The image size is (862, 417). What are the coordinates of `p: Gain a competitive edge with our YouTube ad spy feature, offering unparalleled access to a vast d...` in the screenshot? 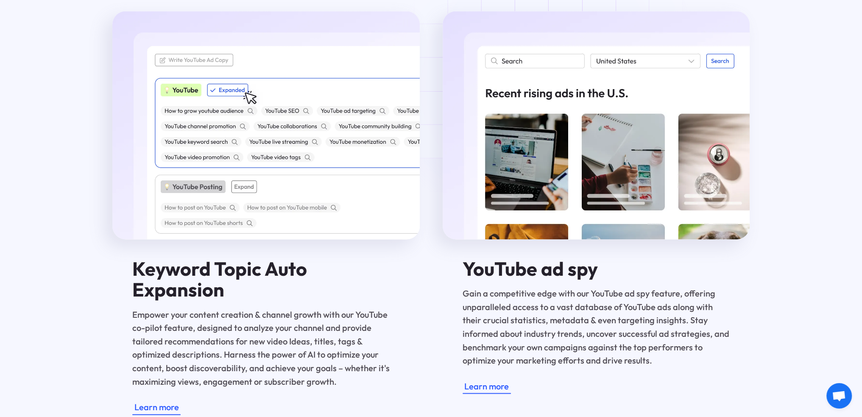 It's located at (596, 326).